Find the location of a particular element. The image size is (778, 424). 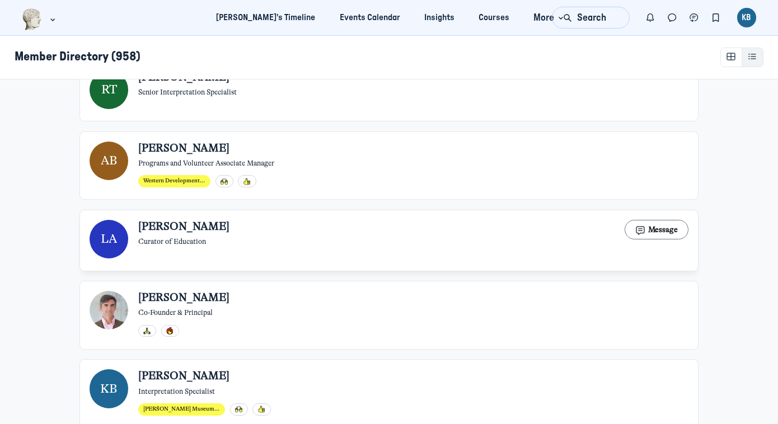

span: Western Development ... is located at coordinates (174, 181).